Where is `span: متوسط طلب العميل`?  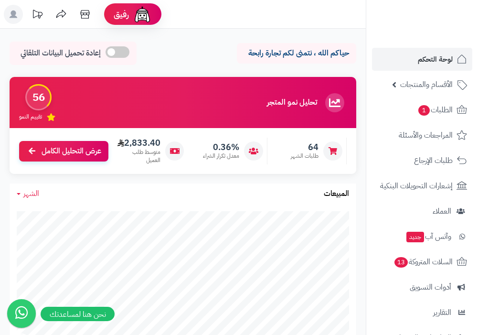 span: متوسط طلب العميل is located at coordinates (139, 156).